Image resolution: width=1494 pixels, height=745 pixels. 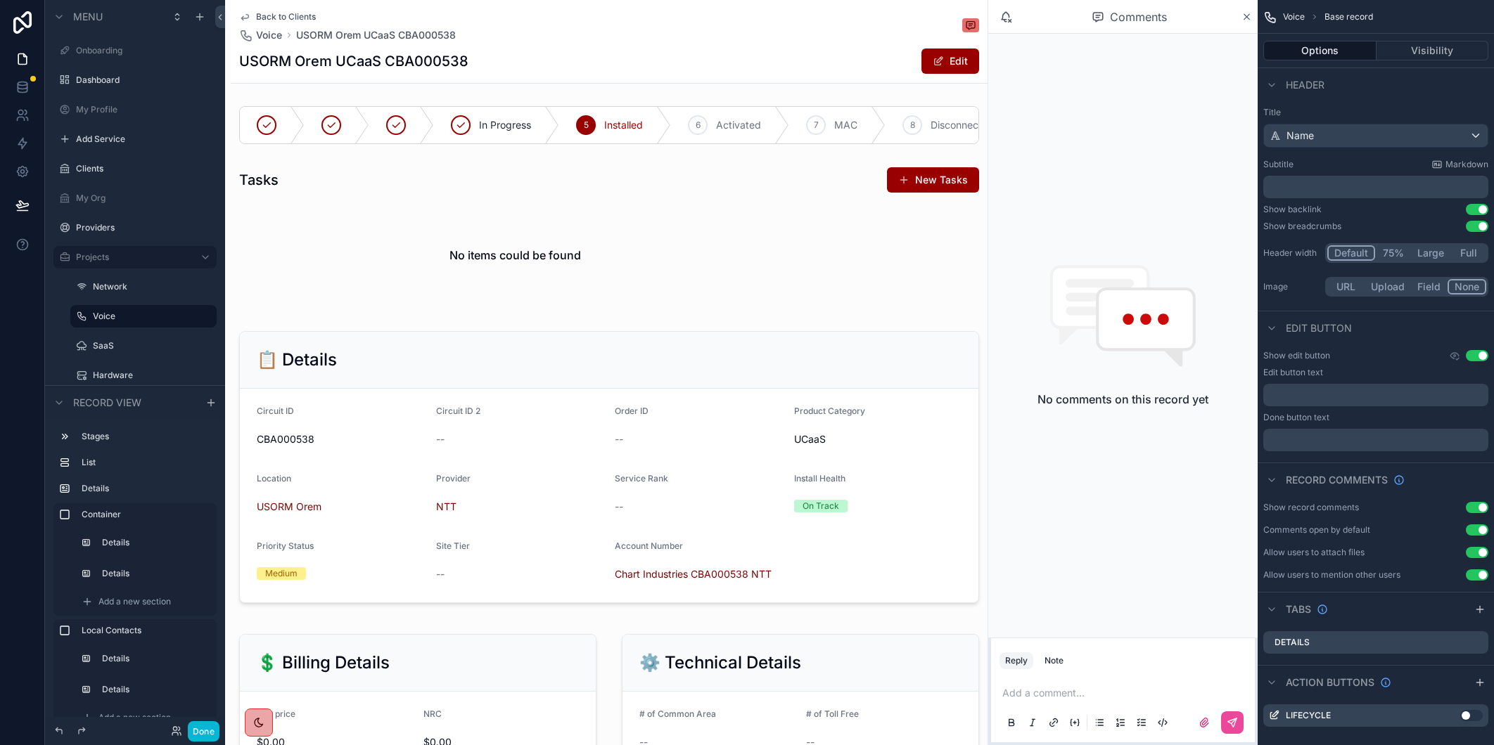 I want to click on button: Reply, so click(x=1016, y=661).